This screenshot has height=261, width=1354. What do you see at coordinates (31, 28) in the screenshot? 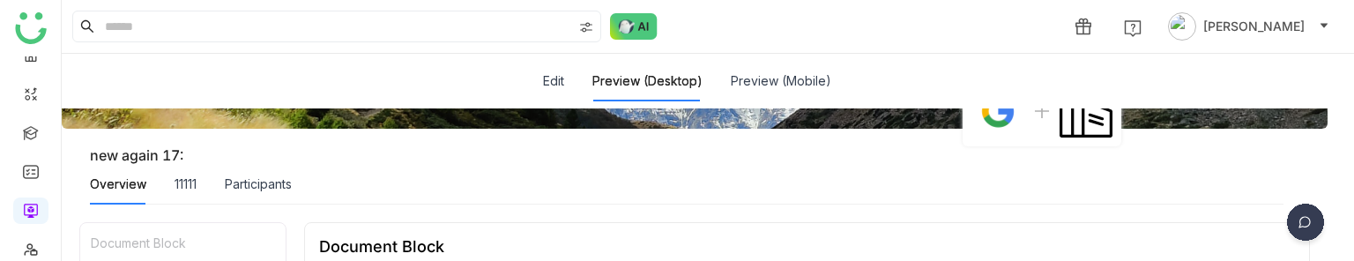
I see `img: logo` at bounding box center [31, 28].